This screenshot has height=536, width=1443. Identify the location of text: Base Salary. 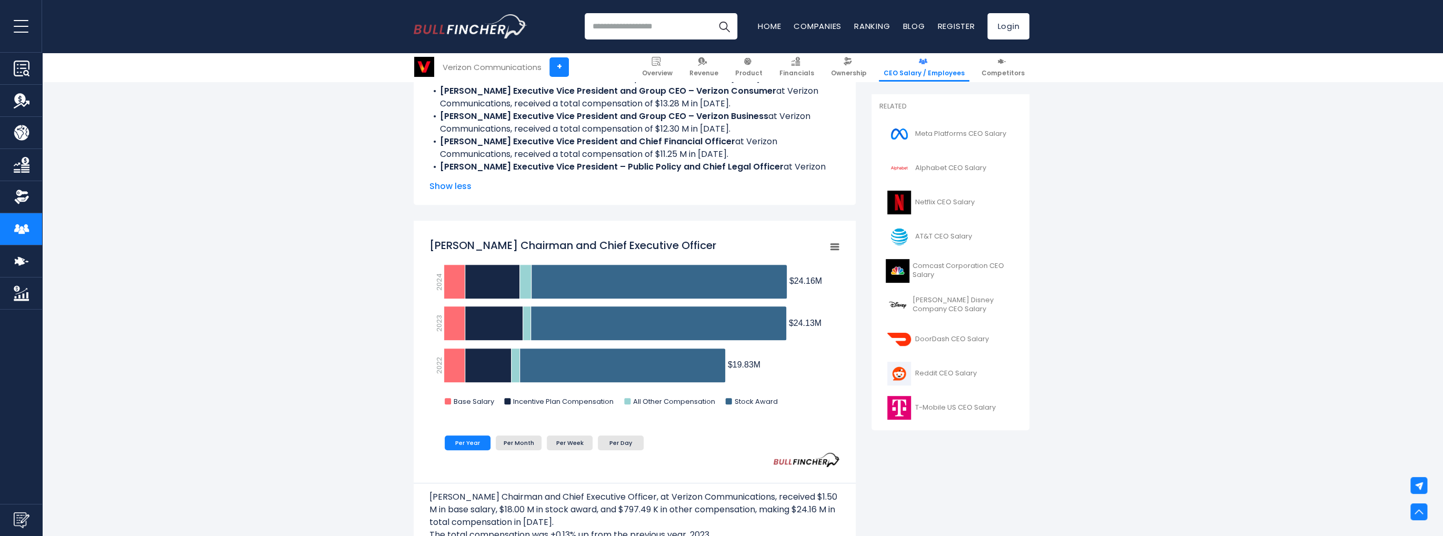
(474, 401).